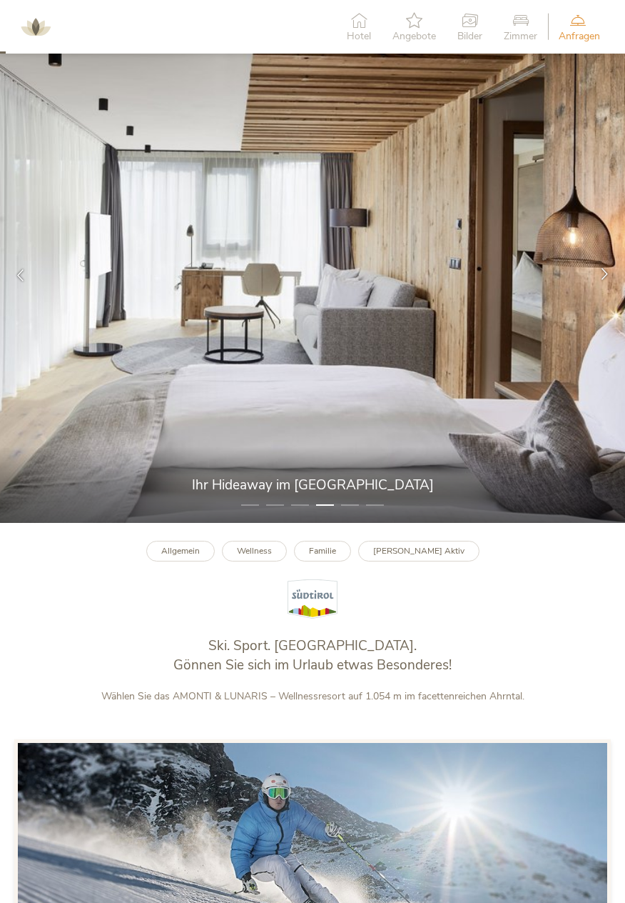 The image size is (625, 903). Describe the element at coordinates (359, 36) in the screenshot. I see `span: Hotel` at that location.